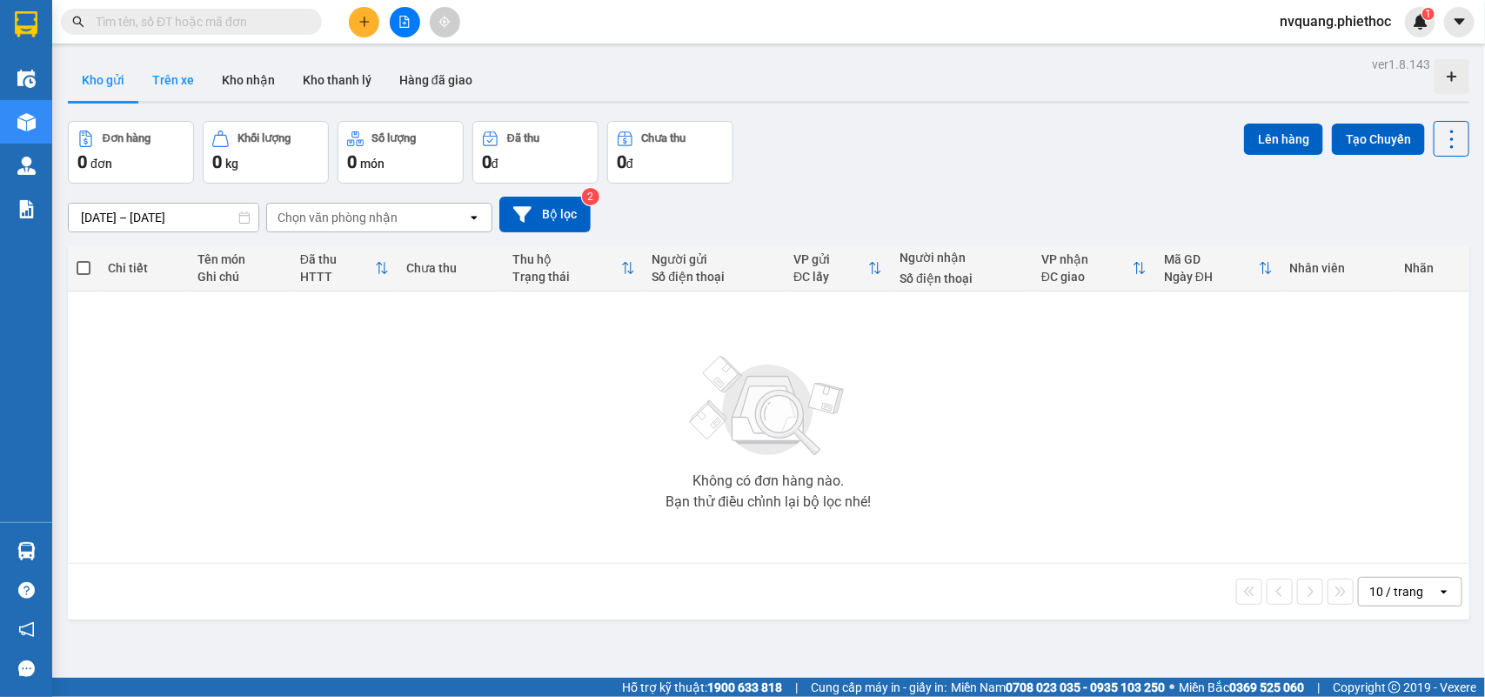 Image resolution: width=1485 pixels, height=697 pixels. Describe the element at coordinates (337, 277) in the screenshot. I see `div: HTTT` at that location.